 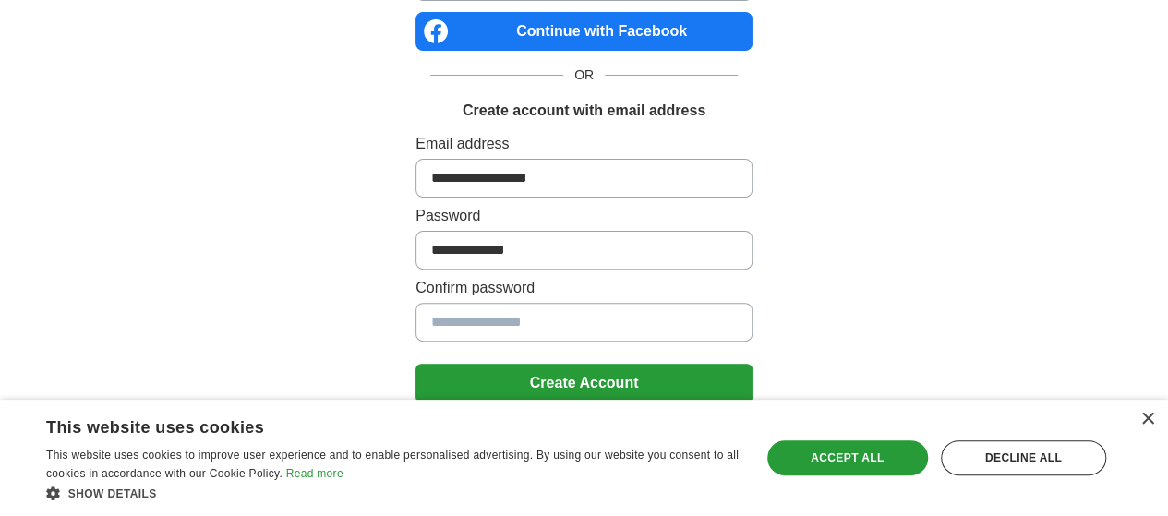 I want to click on a: Read more, opens a new window, so click(x=315, y=474).